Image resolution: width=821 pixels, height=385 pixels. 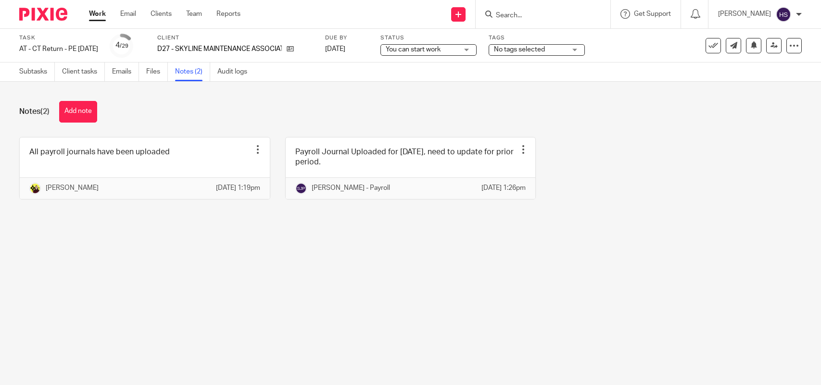 I want to click on a: Work, so click(x=97, y=14).